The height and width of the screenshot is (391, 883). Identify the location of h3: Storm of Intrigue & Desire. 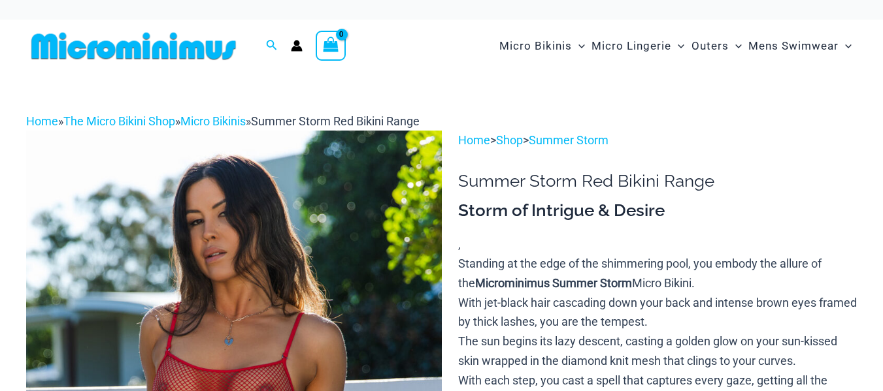
(657, 211).